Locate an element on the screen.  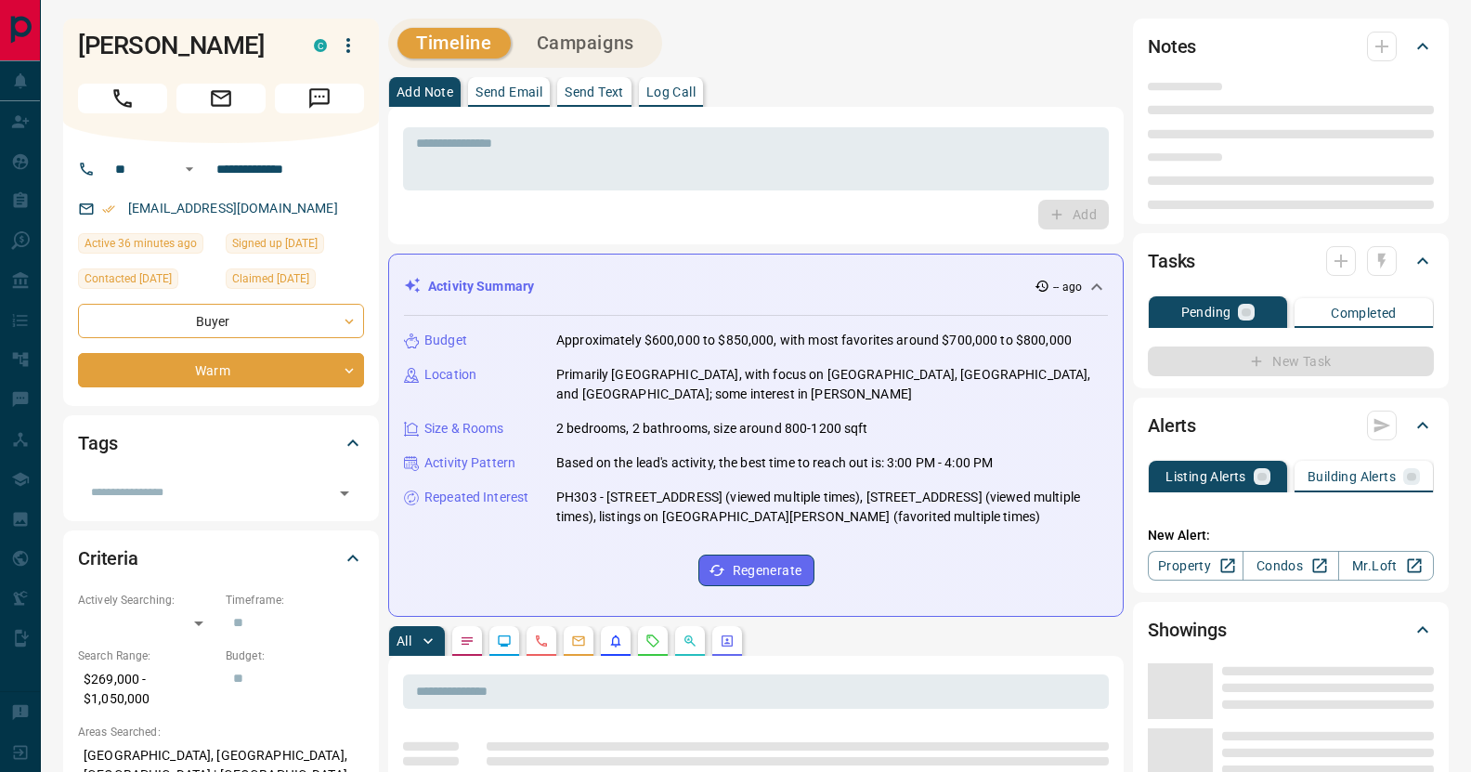
button: Timeline is located at coordinates (454, 43).